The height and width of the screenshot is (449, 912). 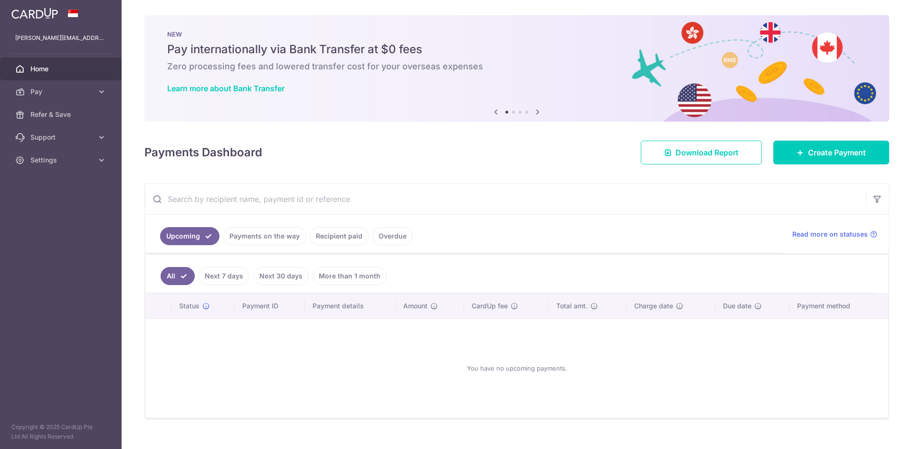 What do you see at coordinates (701, 152) in the screenshot?
I see `a: Download Report` at bounding box center [701, 152].